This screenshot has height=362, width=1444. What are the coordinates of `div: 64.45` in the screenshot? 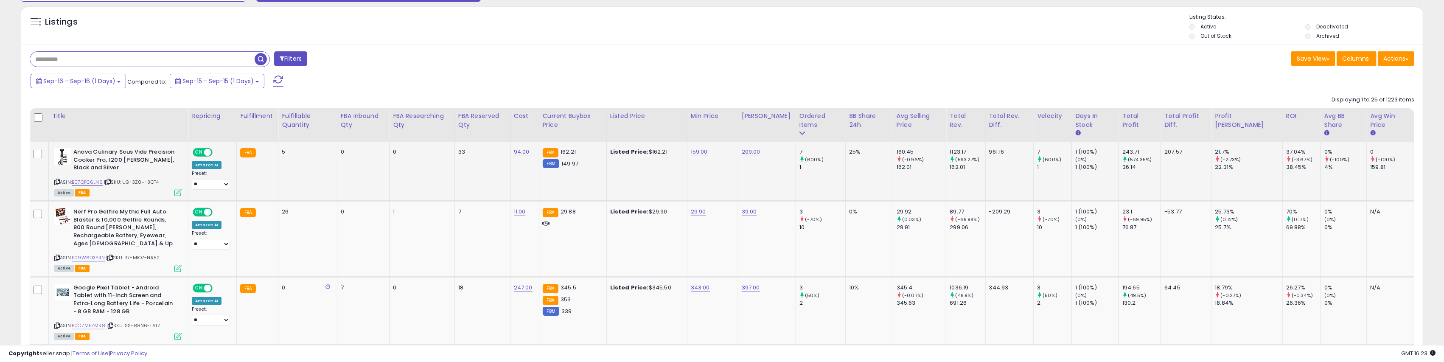 It's located at (1184, 288).